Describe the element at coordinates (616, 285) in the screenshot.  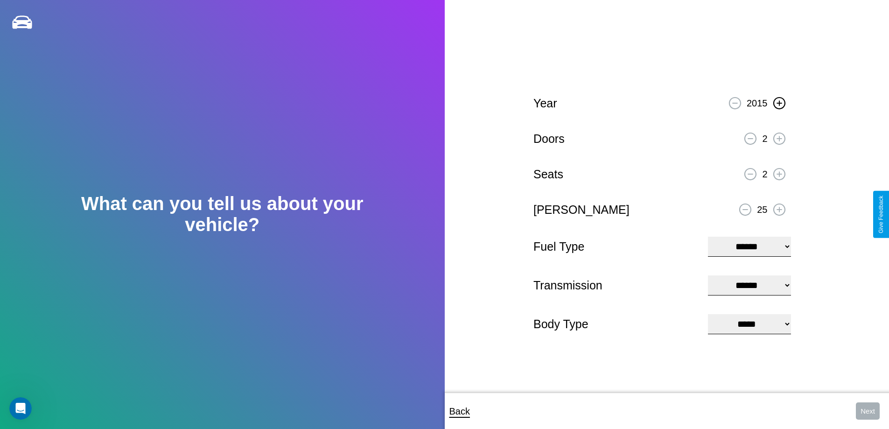
I see `p: Transmission` at that location.